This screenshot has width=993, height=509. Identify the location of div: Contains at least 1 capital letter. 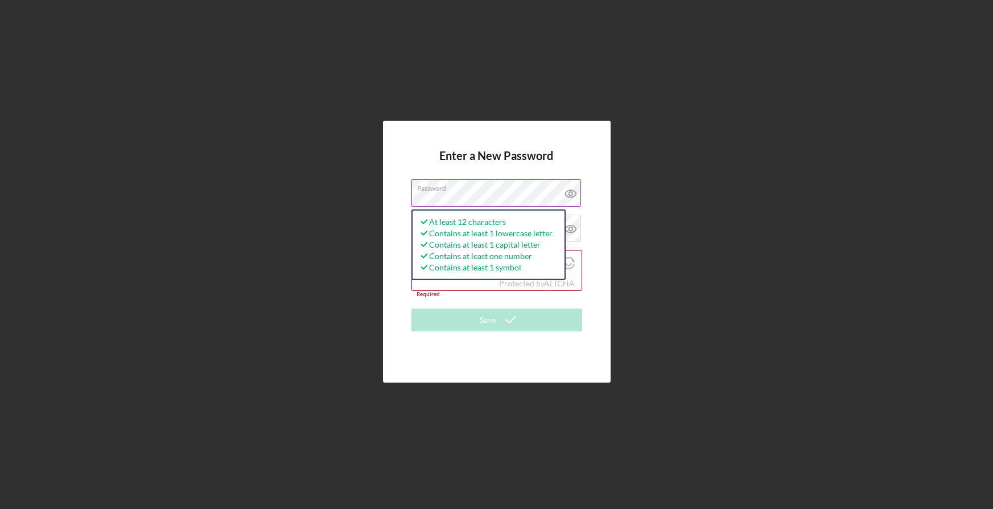
(485, 244).